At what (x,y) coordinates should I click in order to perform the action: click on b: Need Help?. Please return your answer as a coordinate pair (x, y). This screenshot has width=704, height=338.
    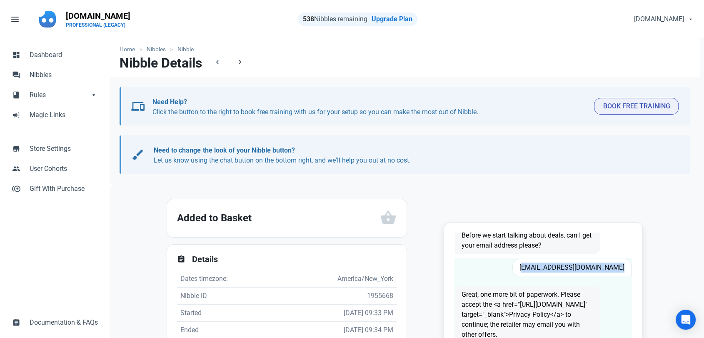
    Looking at the image, I should click on (170, 102).